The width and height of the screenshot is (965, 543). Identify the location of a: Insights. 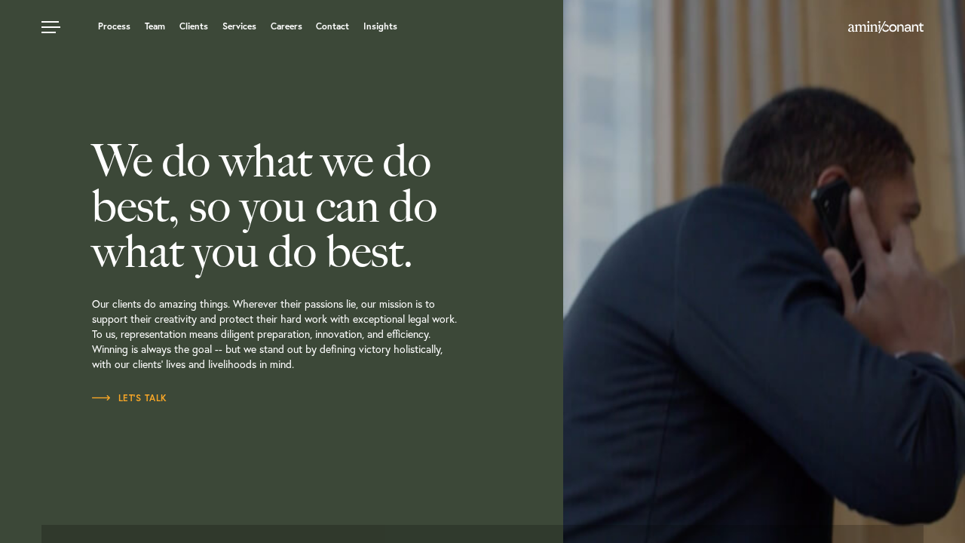
(380, 26).